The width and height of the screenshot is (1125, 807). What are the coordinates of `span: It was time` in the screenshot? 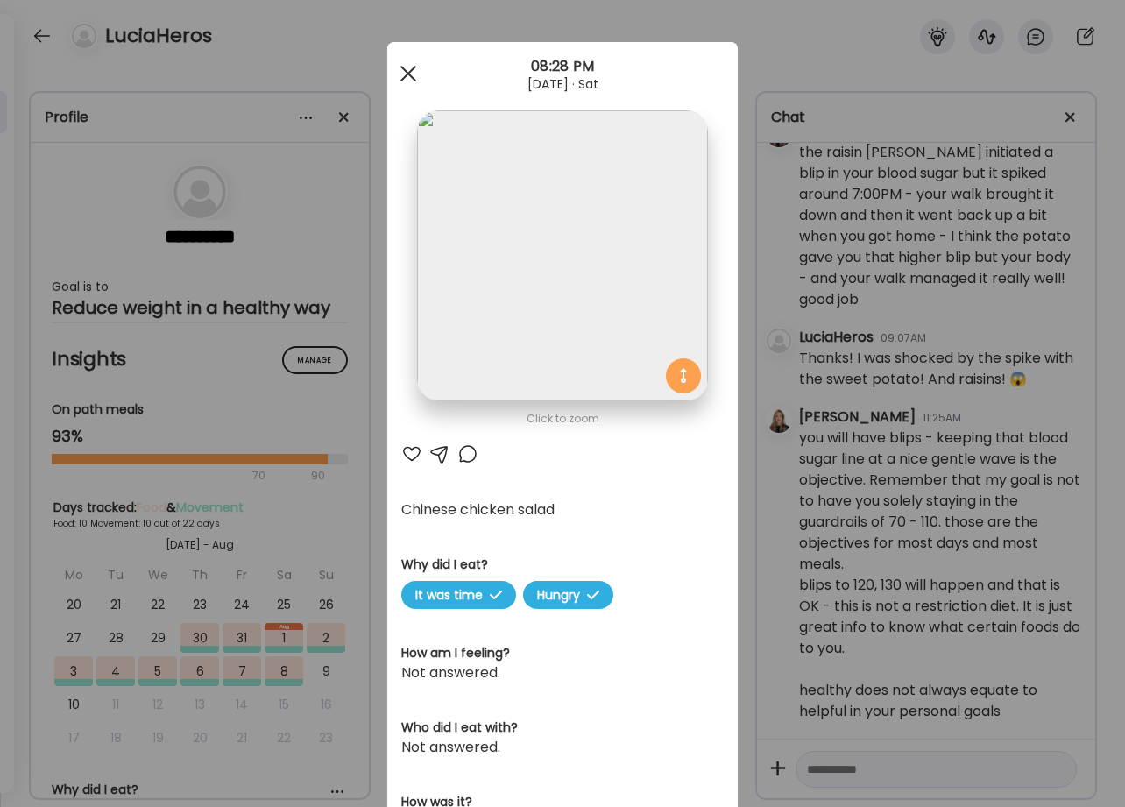 It's located at (458, 595).